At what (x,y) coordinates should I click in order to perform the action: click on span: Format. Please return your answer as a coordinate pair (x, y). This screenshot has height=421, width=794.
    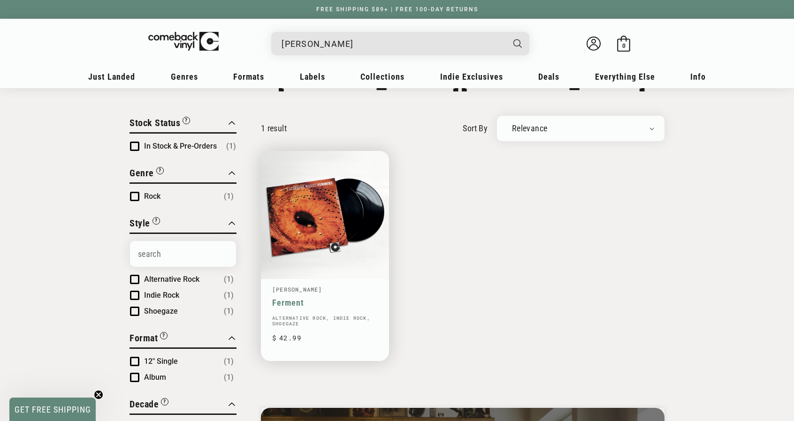
    Looking at the image, I should click on (144, 338).